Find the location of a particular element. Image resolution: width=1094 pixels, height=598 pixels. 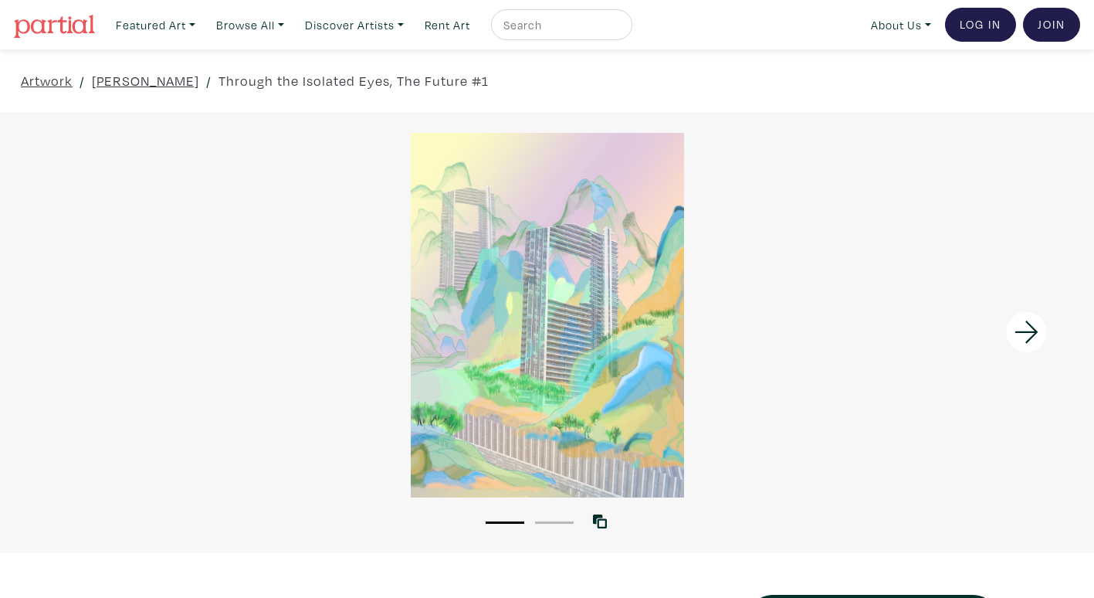

a: Artwork is located at coordinates (46, 80).